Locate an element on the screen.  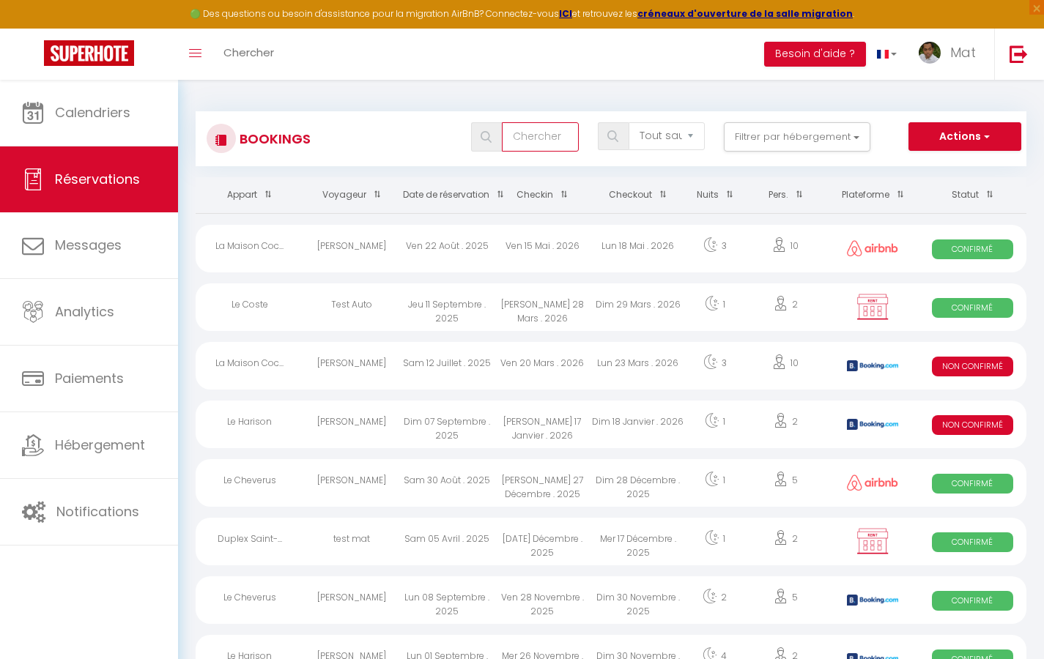
a: créneaux d'ouverture de la salle migration is located at coordinates (745, 13).